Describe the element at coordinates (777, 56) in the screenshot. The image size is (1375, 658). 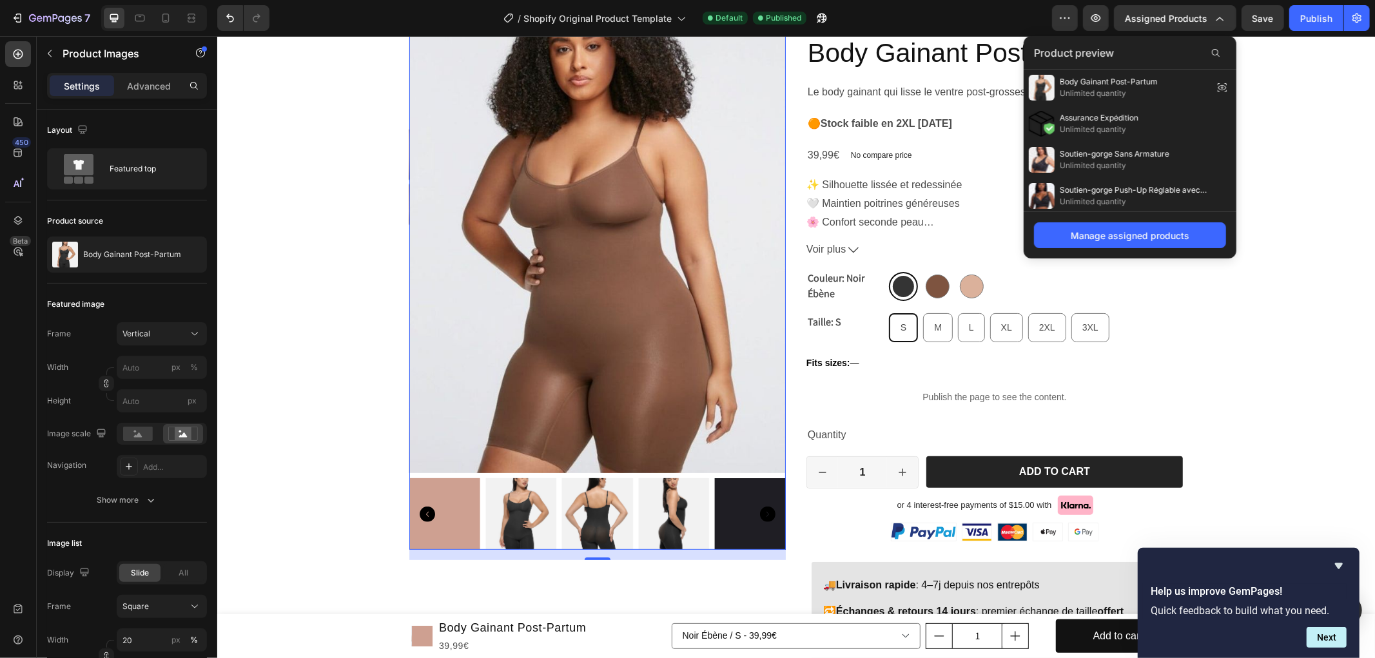
I see `p: Le body gainant qui lisse le ventre post-grossesse sans compresser` at that location.